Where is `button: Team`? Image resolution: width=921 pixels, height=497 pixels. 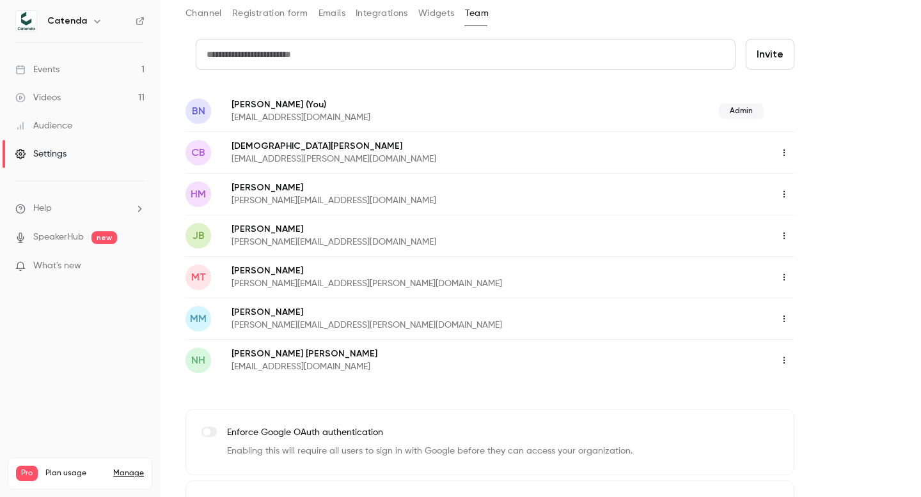 button: Team is located at coordinates (477, 13).